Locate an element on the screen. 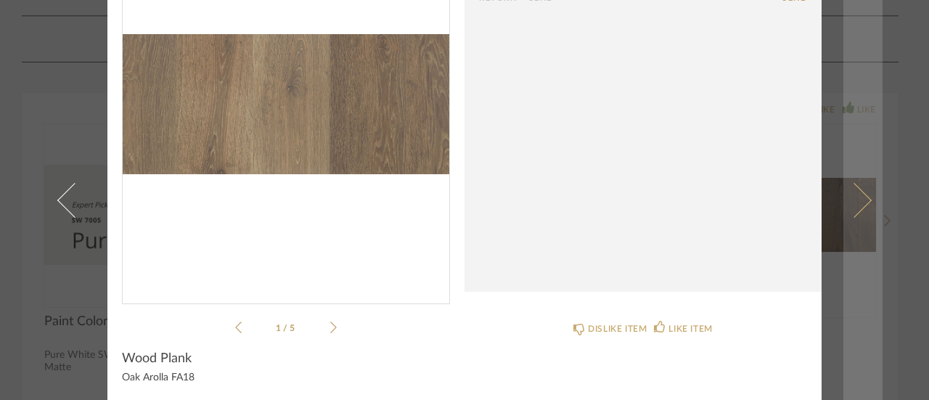 Image resolution: width=929 pixels, height=400 pixels. span: 1 is located at coordinates (279, 328).